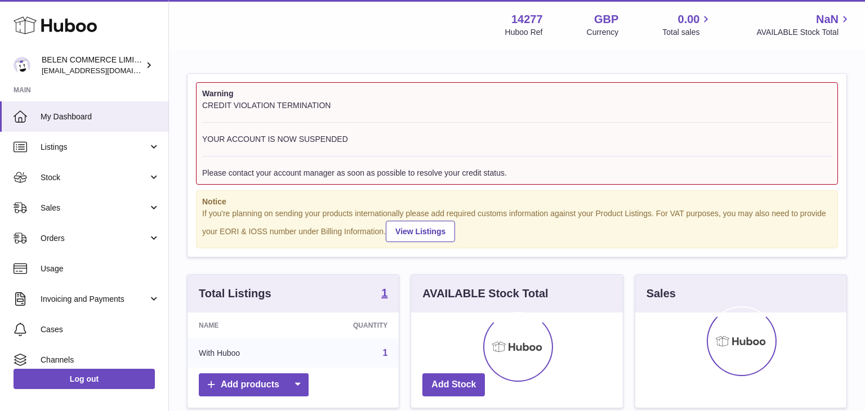 Image resolution: width=865 pixels, height=411 pixels. What do you see at coordinates (94, 147) in the screenshot?
I see `span: Listings` at bounding box center [94, 147].